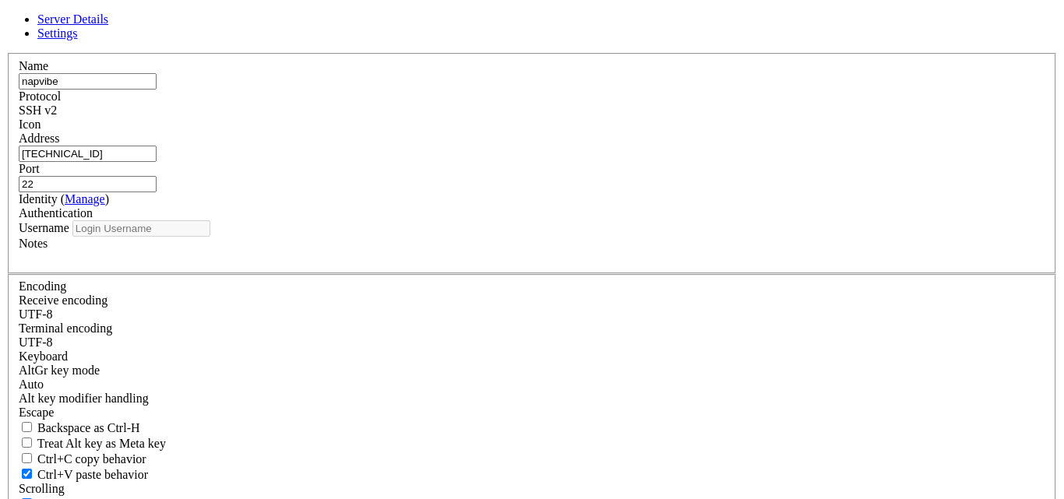 The width and height of the screenshot is (1064, 499). I want to click on label: Ctrl+V pastes if true, sends ^V to host if false. Ctrl+Shift+V sends ^V to host if true, pastes i..., so click(83, 474).